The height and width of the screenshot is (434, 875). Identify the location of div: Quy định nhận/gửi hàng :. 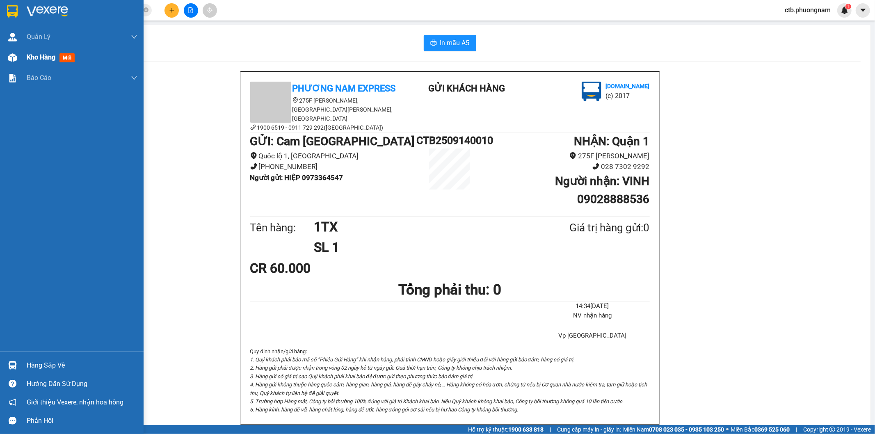
(450, 381).